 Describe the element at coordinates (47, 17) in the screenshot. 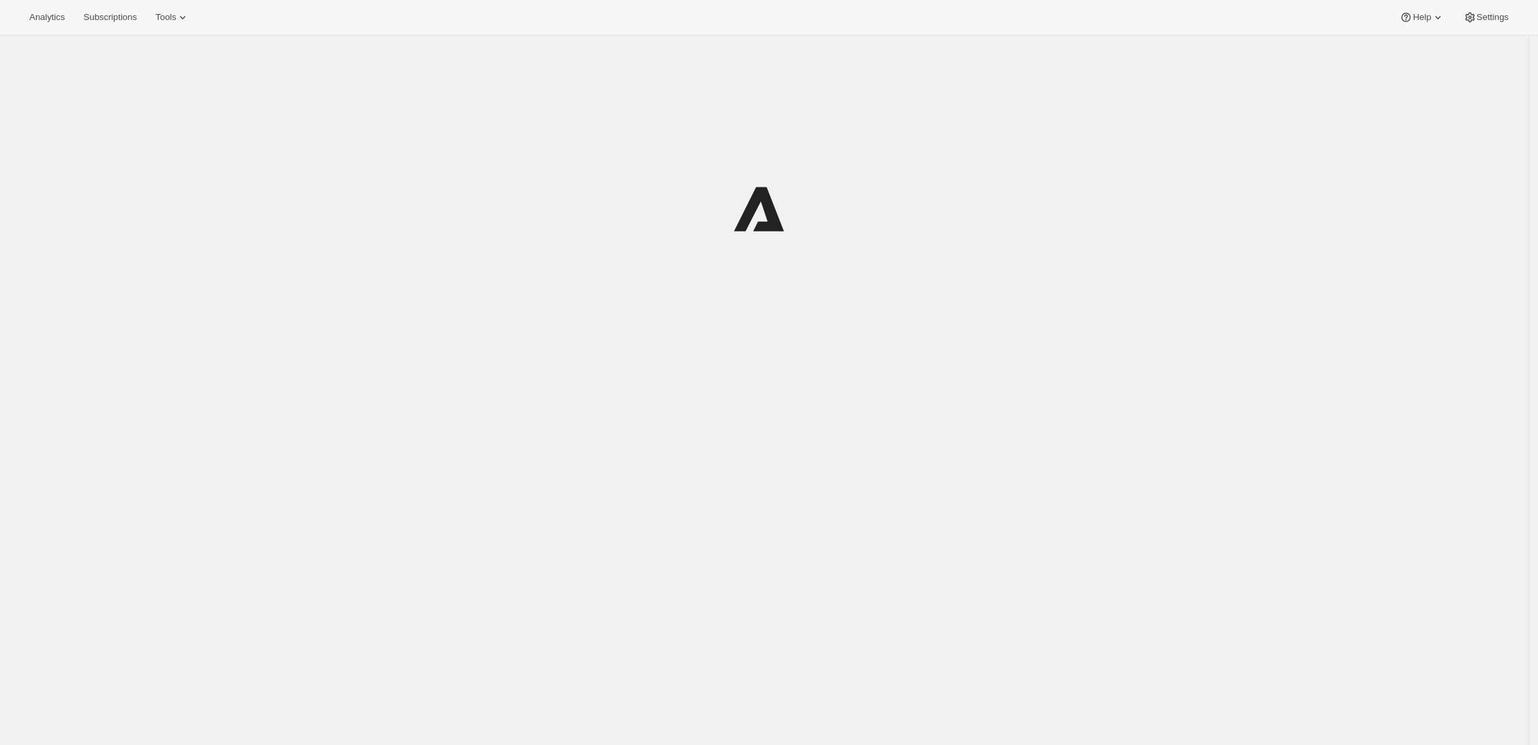

I see `button: Analytics` at that location.